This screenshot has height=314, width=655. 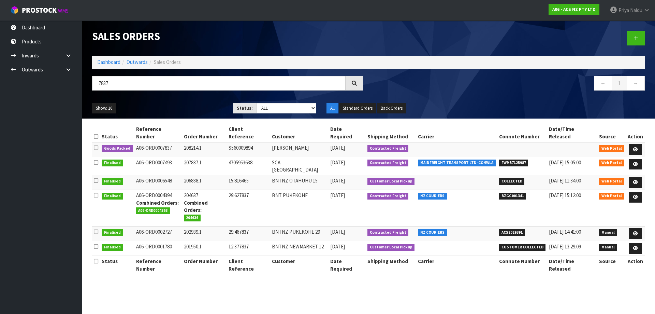 I want to click on span: BZGG001341, so click(x=513, y=196).